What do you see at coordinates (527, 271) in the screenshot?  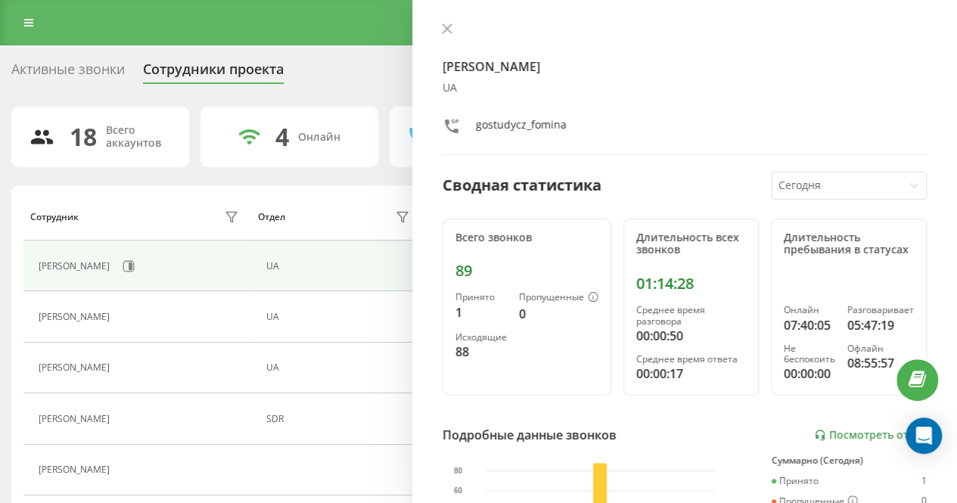 I see `div: 89` at bounding box center [527, 271].